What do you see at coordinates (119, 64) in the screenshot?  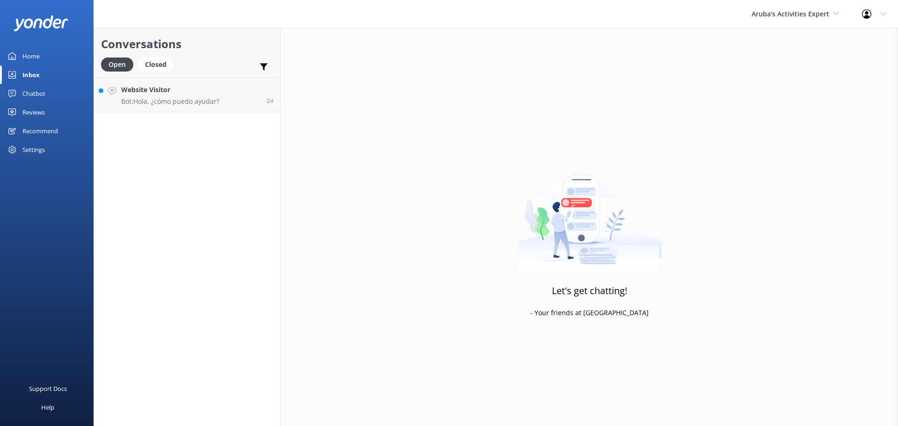 I see `a: Open` at bounding box center [119, 64].